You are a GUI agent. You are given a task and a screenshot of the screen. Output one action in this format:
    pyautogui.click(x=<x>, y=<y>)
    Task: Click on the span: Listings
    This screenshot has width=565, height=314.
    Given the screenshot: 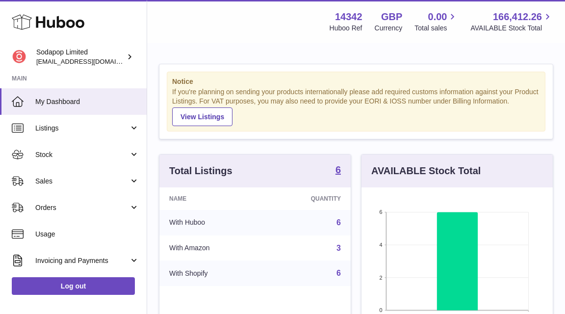 What is the action you would take?
    pyautogui.click(x=82, y=128)
    